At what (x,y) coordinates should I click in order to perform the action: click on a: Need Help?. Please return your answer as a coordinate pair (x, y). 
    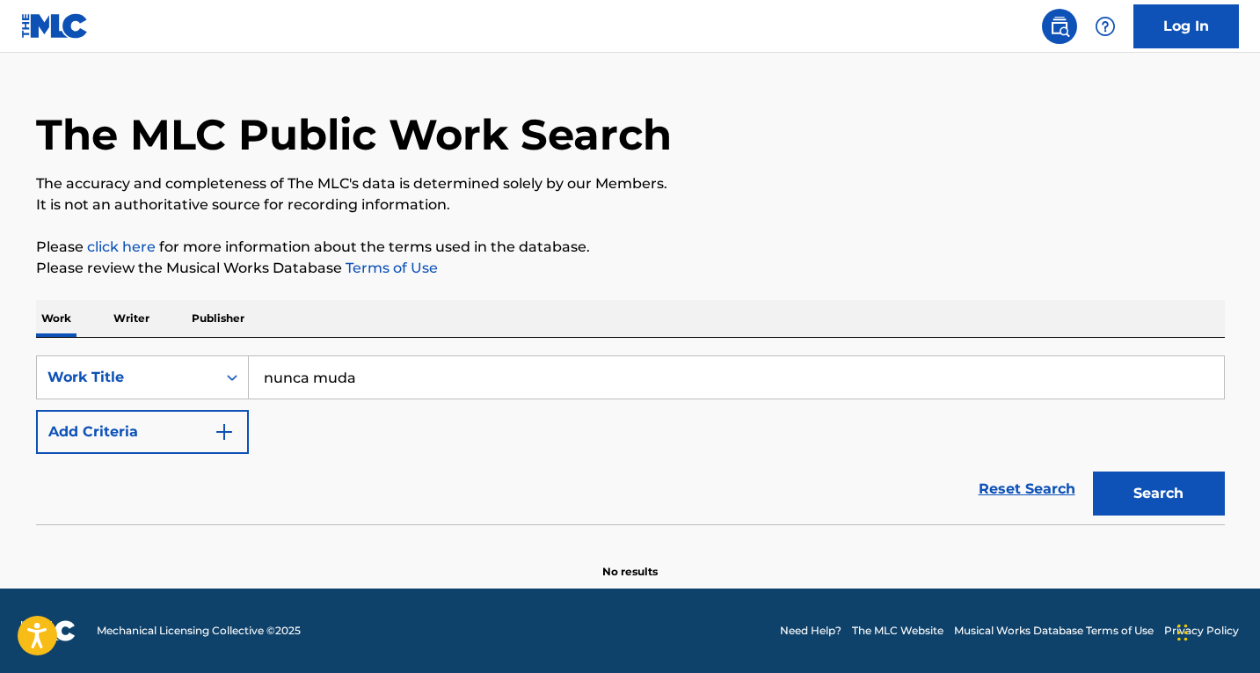
    Looking at the image, I should click on (811, 631).